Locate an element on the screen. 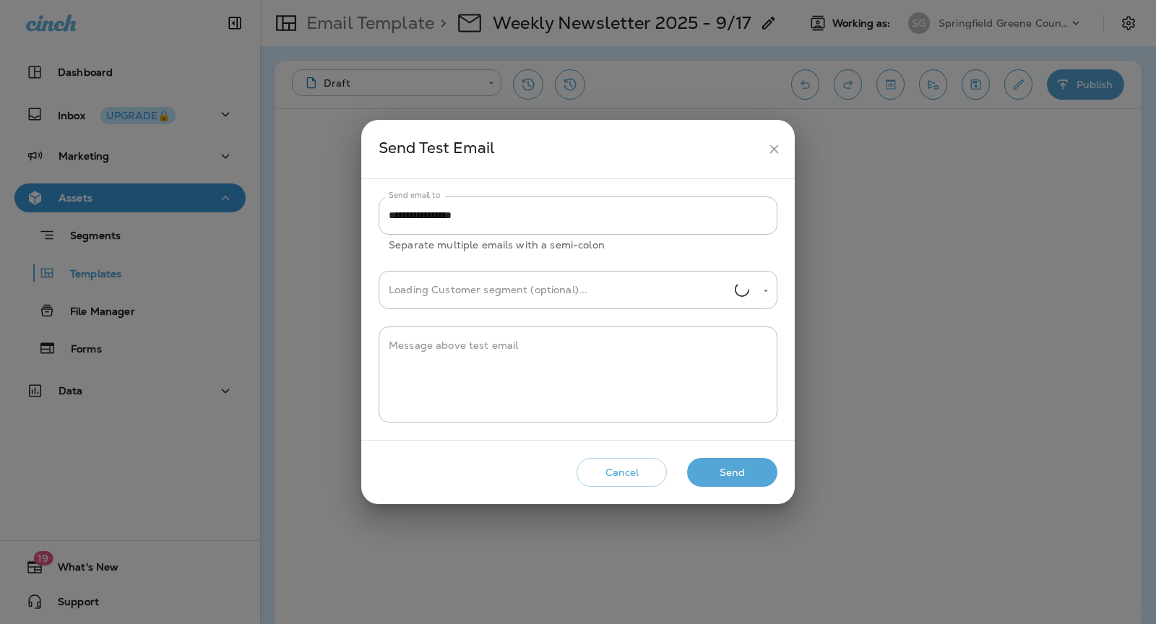  button: Cancel is located at coordinates (621, 472).